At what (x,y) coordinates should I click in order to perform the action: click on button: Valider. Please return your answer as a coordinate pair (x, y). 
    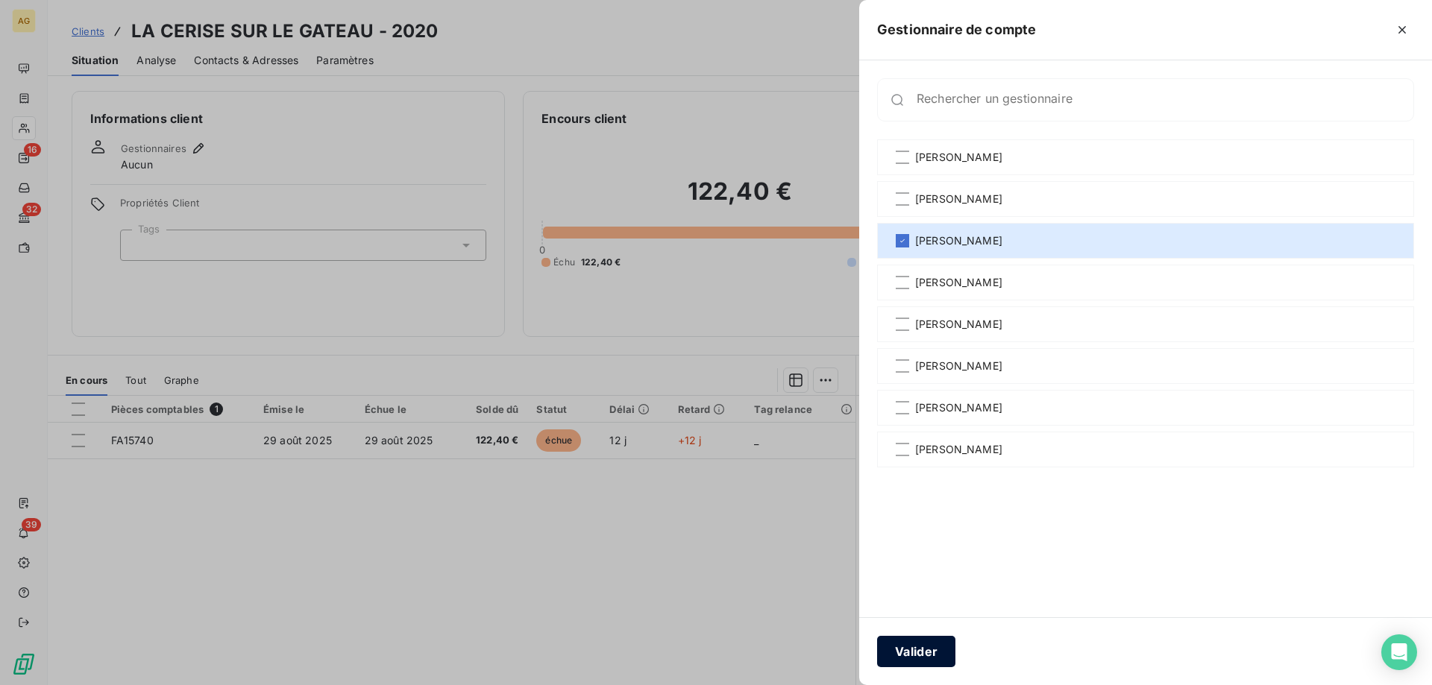
    Looking at the image, I should click on (916, 652).